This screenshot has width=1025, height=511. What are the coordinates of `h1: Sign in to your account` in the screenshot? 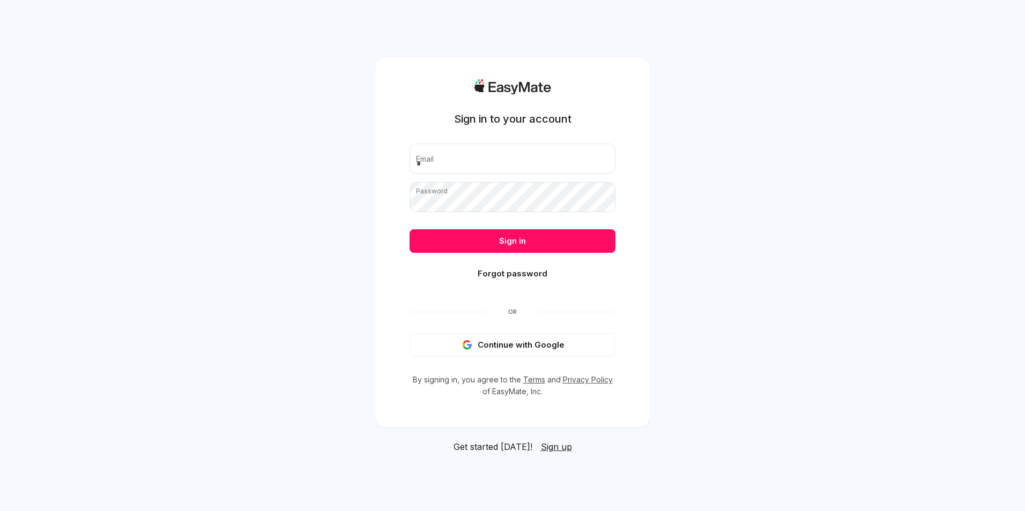 It's located at (512, 119).